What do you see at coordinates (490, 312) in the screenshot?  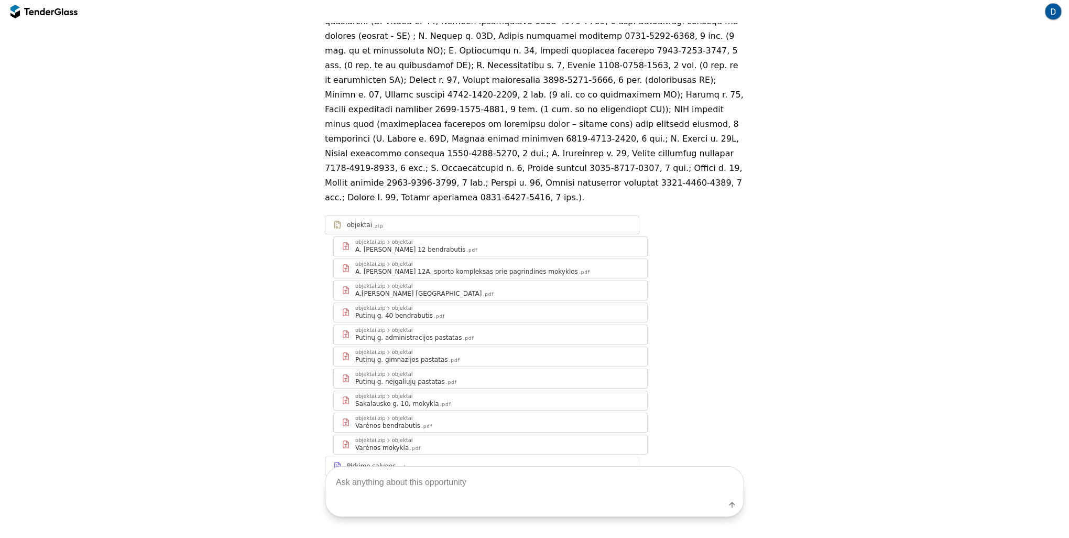 I see `a: objektai.zipobjektaiPutinų g. 40 bendrabutis.pdf` at bounding box center [490, 312].